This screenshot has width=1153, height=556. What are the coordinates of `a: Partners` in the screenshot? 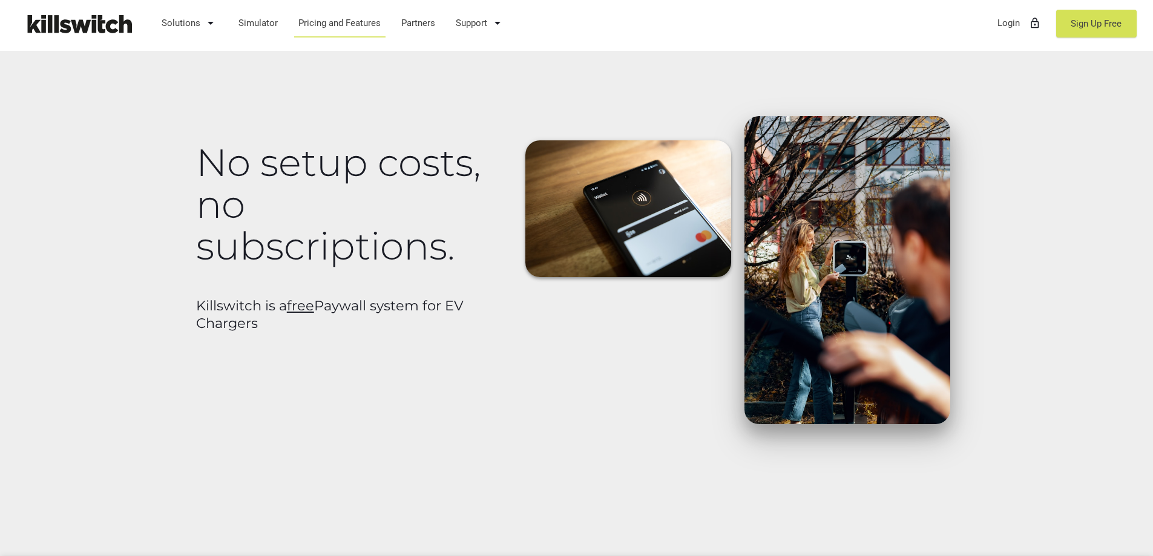 It's located at (418, 23).